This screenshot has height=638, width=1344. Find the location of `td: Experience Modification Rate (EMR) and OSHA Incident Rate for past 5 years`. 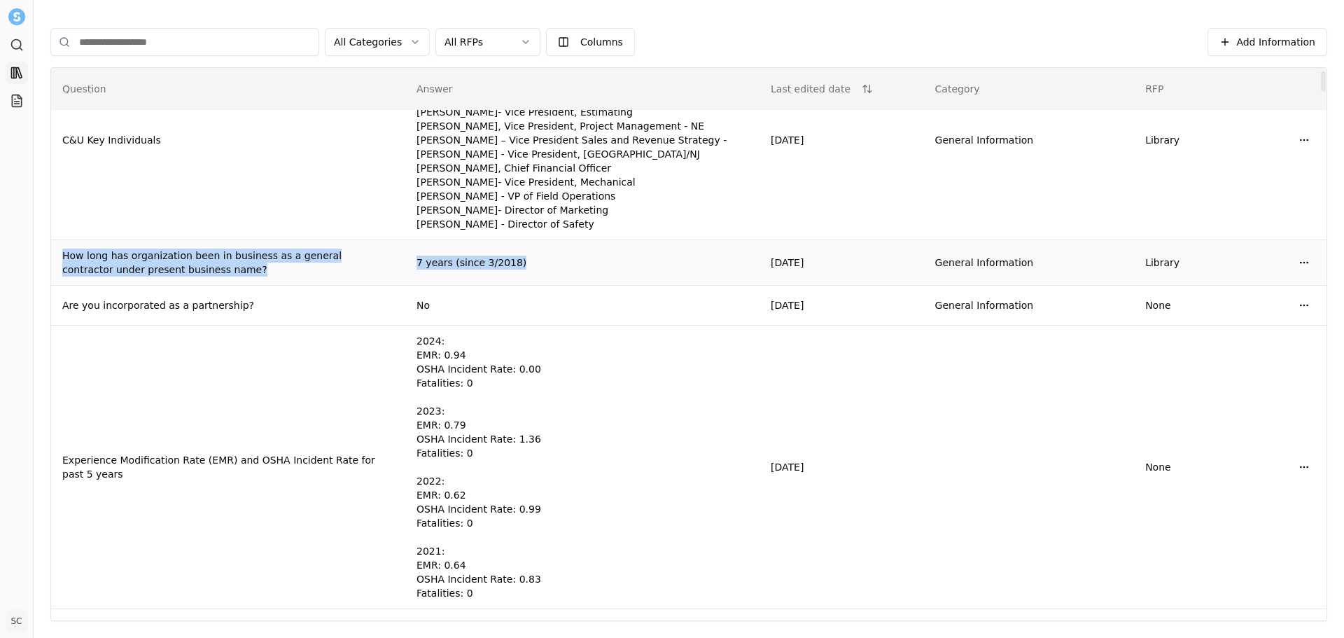

td: Experience Modification Rate (EMR) and OSHA Incident Rate for past 5 years is located at coordinates (228, 467).